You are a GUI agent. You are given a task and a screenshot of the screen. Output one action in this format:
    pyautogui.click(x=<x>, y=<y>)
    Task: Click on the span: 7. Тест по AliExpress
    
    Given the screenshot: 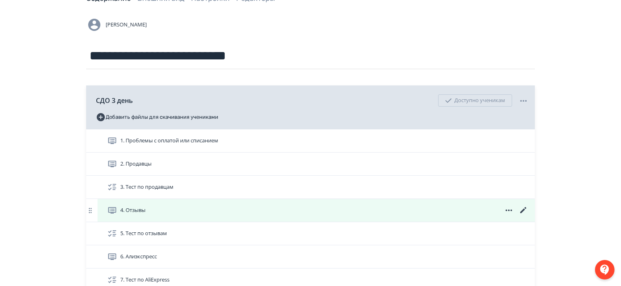 What is the action you would take?
    pyautogui.click(x=145, y=279)
    